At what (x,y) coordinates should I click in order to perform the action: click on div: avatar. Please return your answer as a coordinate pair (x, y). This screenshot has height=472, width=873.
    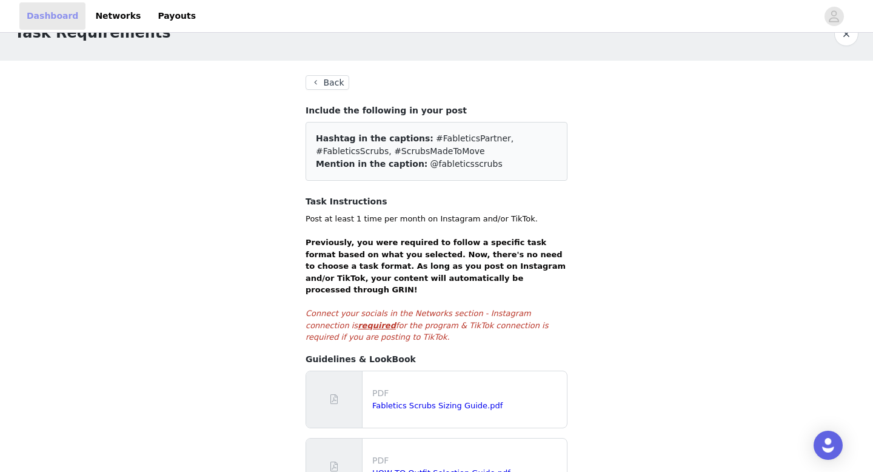
    Looking at the image, I should click on (834, 16).